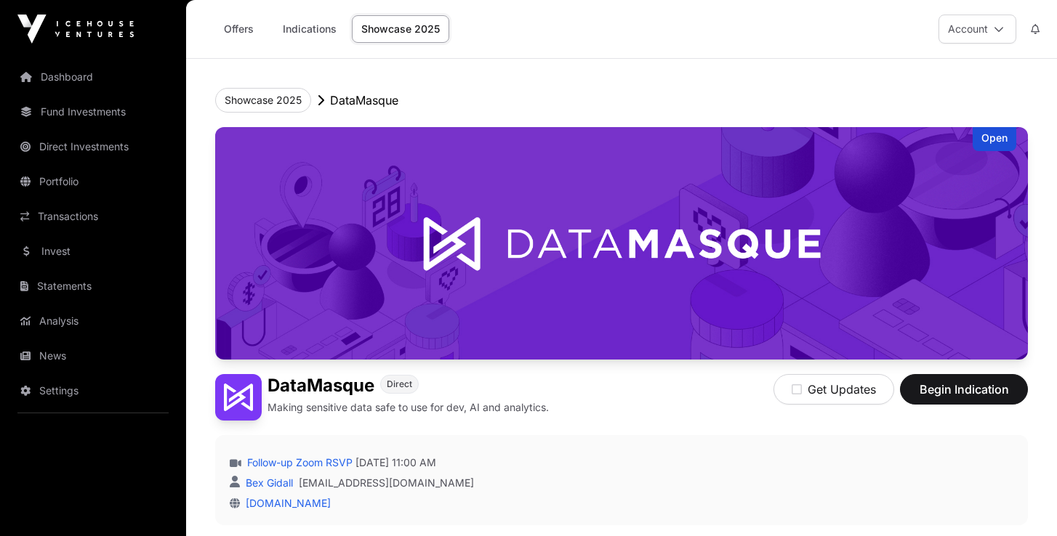  What do you see at coordinates (93, 217) in the screenshot?
I see `a: Transactions` at bounding box center [93, 217].